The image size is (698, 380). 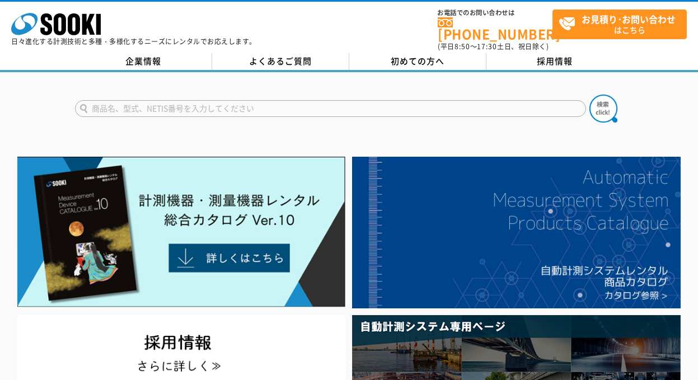 I want to click on p: 日々進化する計測技術と多種・多様化するニーズにレンタルでお応えします。, so click(x=134, y=41).